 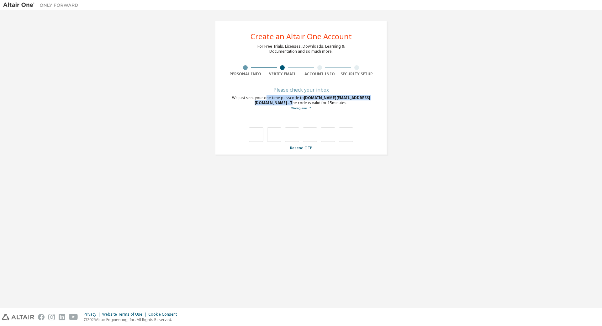 I want to click on div: Security Setup, so click(x=357, y=74).